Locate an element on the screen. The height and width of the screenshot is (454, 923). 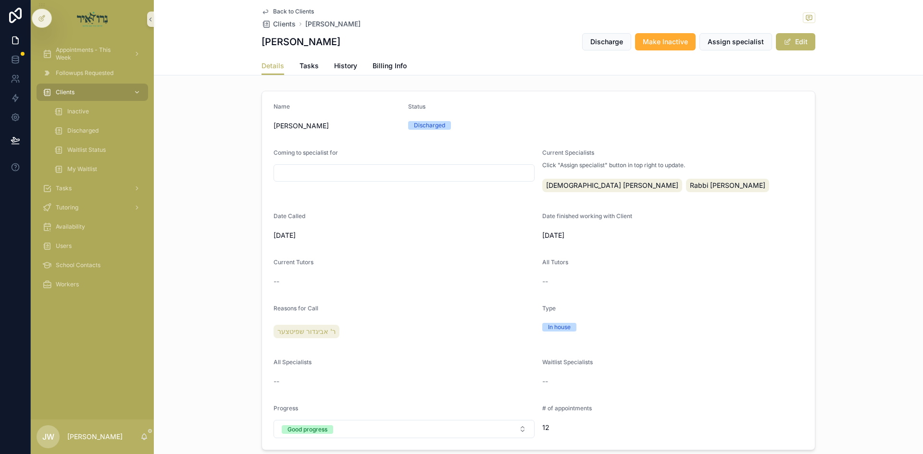
a: Billing Info is located at coordinates (389, 67).